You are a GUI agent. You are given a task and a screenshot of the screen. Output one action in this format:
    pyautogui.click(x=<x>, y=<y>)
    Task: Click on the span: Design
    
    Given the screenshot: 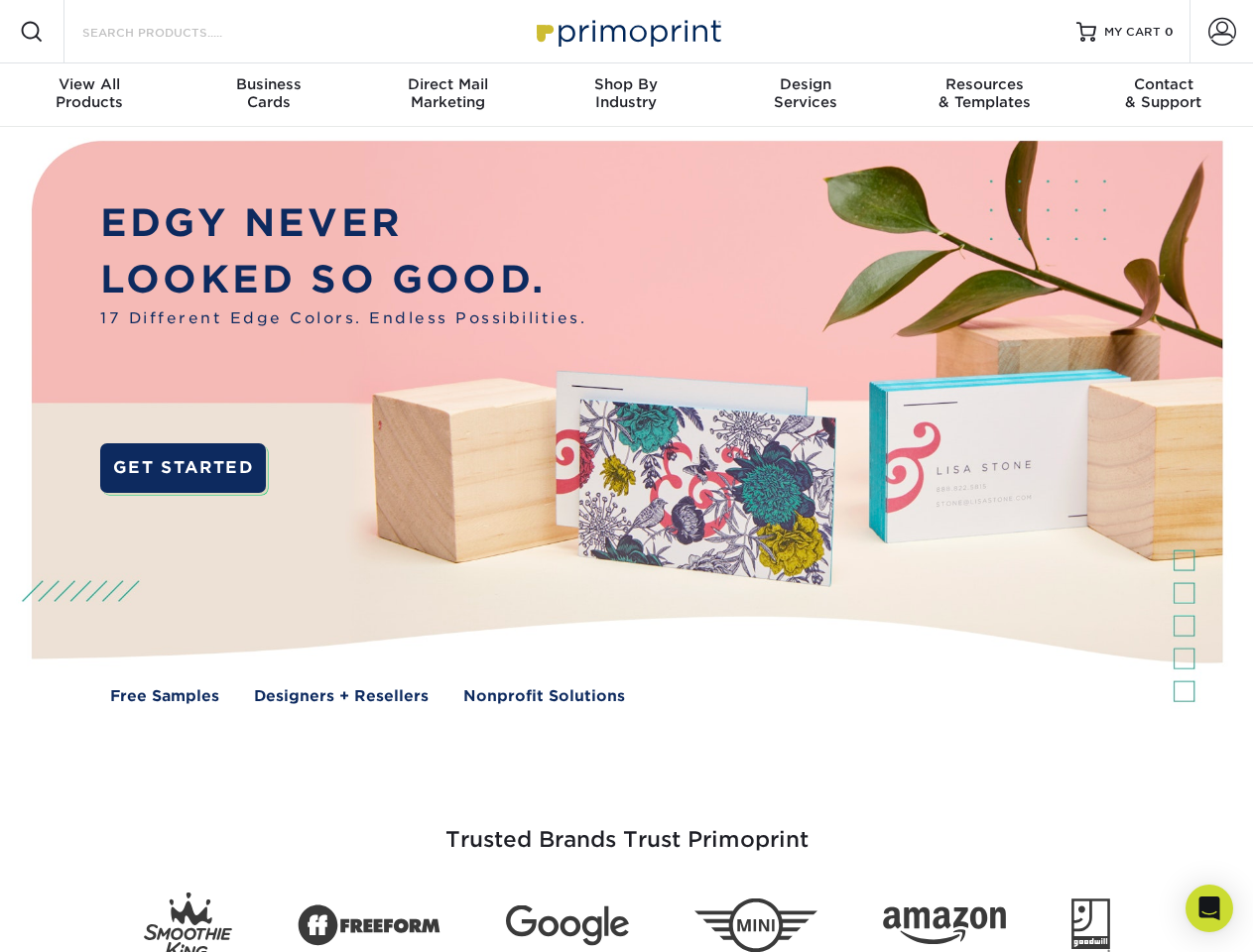 What is the action you would take?
    pyautogui.click(x=805, y=84)
    